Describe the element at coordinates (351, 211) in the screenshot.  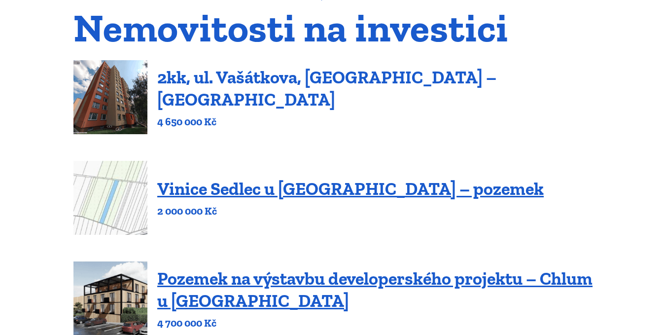
I see `p: 2 000 000 Kč` at that location.